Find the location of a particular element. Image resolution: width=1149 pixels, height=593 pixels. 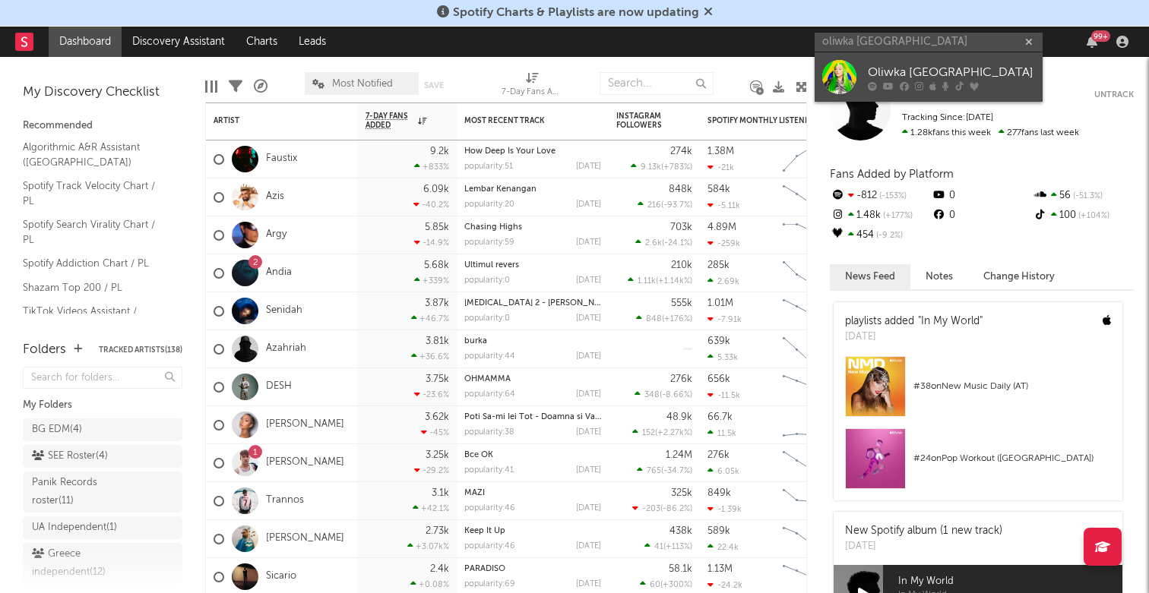

div: +46.7 % is located at coordinates (430, 318).